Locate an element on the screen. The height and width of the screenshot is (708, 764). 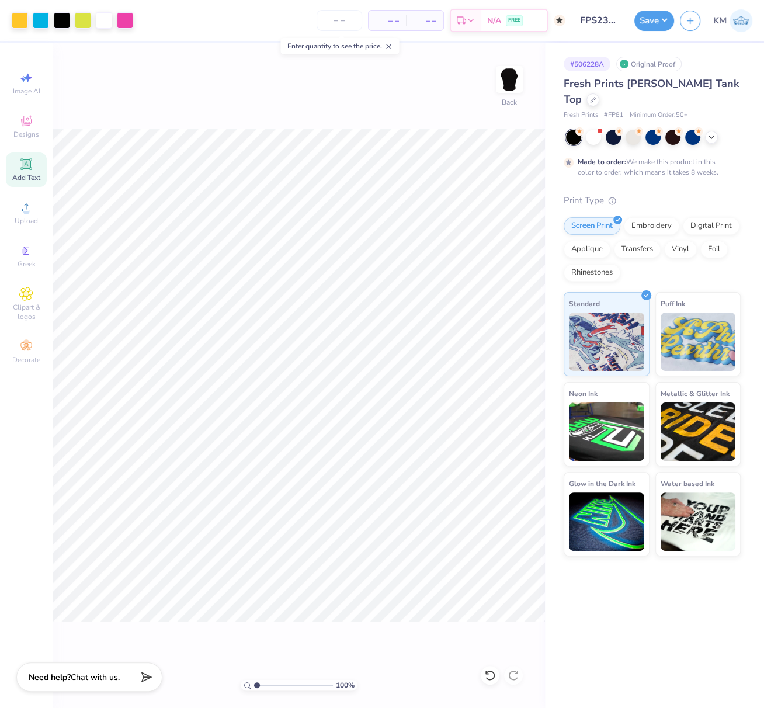
span: Water based Ink is located at coordinates (687, 483).